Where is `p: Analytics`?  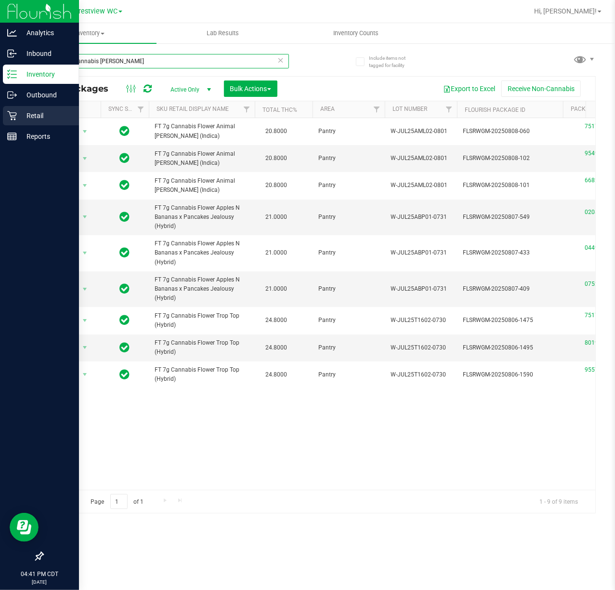 p: Analytics is located at coordinates (46, 33).